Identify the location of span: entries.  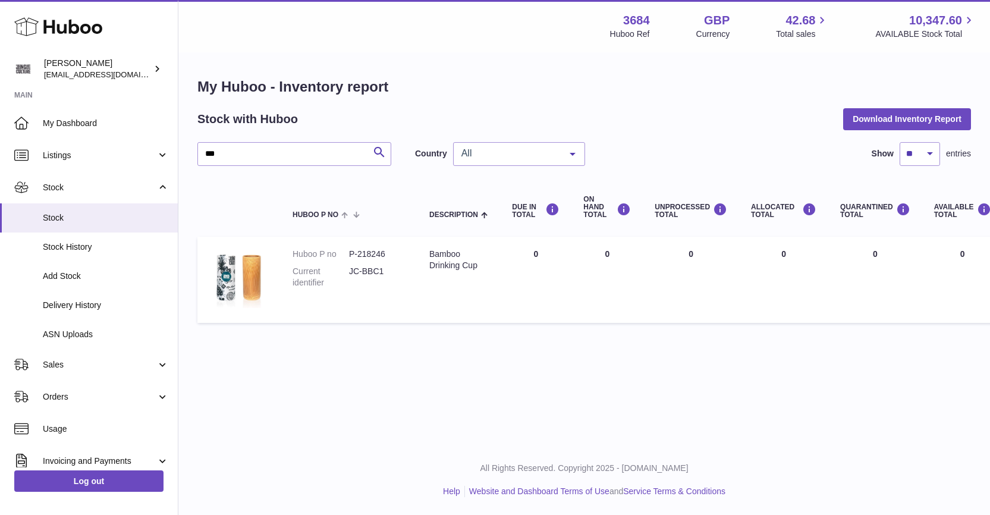
(959, 153).